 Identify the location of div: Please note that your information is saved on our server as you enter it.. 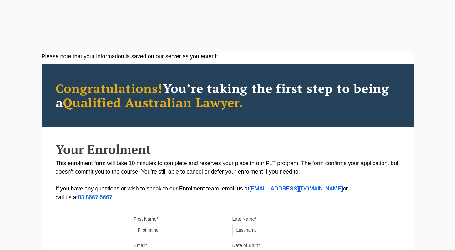
(228, 56).